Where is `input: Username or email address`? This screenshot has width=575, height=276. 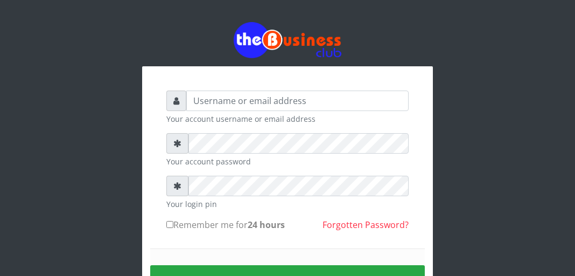 input: Username or email address is located at coordinates (297, 101).